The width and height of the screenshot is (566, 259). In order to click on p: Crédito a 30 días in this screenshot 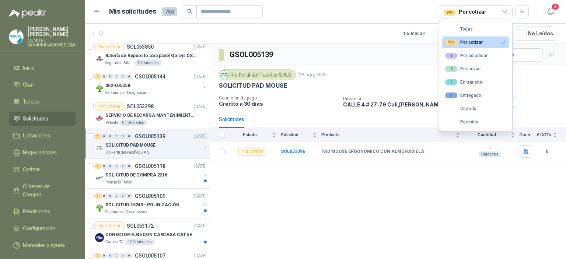, I will do `click(278, 104)`.